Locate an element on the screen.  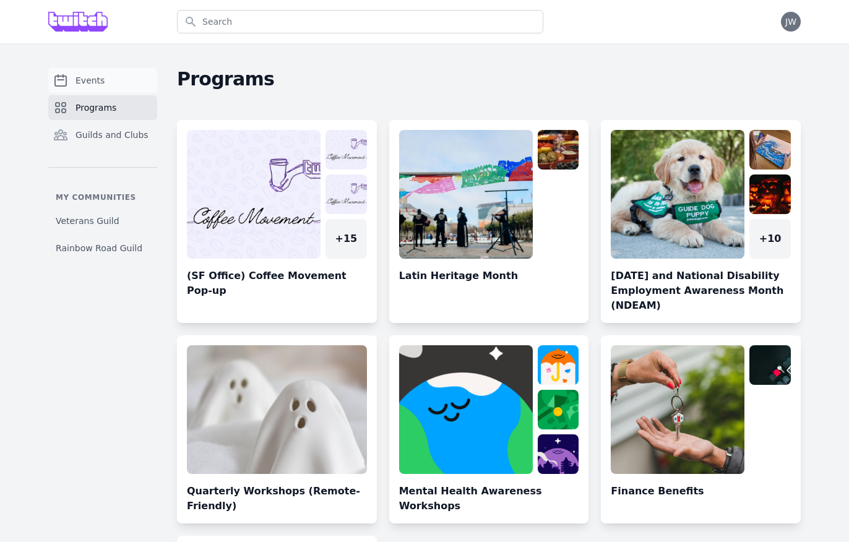
a: Events is located at coordinates (103, 80).